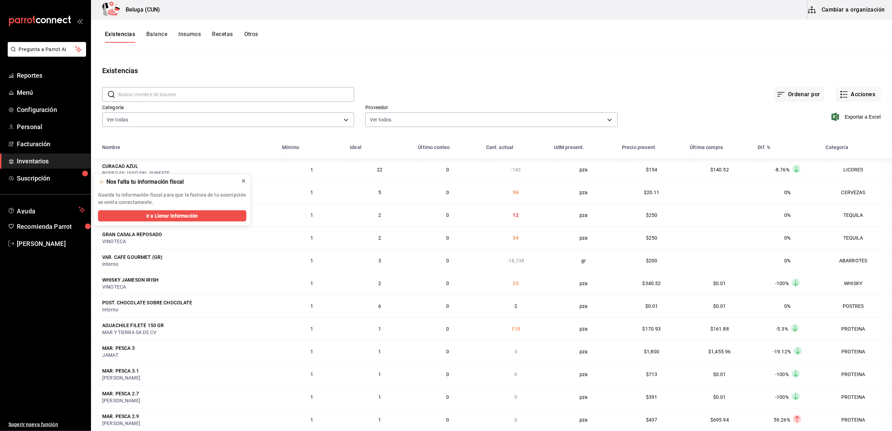 Image resolution: width=892 pixels, height=431 pixels. Describe the element at coordinates (584, 260) in the screenshot. I see `td: gr` at that location.